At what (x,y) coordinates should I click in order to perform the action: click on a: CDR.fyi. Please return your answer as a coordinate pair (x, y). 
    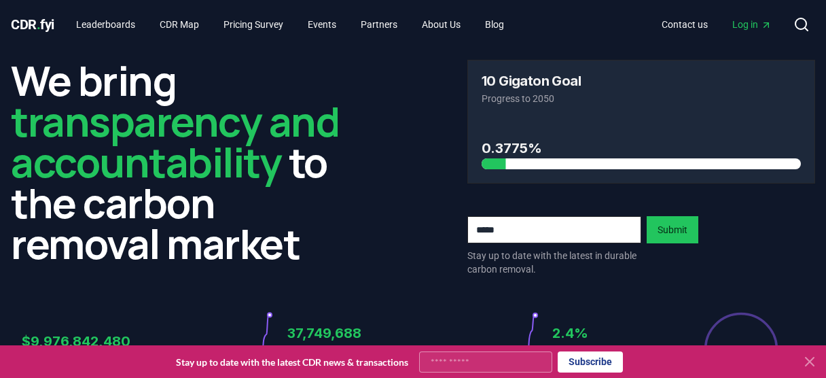
    Looking at the image, I should click on (33, 24).